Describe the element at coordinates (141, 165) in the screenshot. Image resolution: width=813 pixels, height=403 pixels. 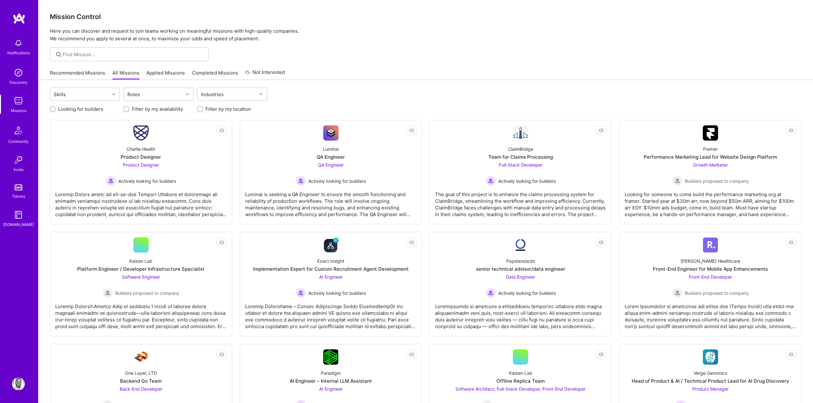
I see `span: Product Designer` at that location.